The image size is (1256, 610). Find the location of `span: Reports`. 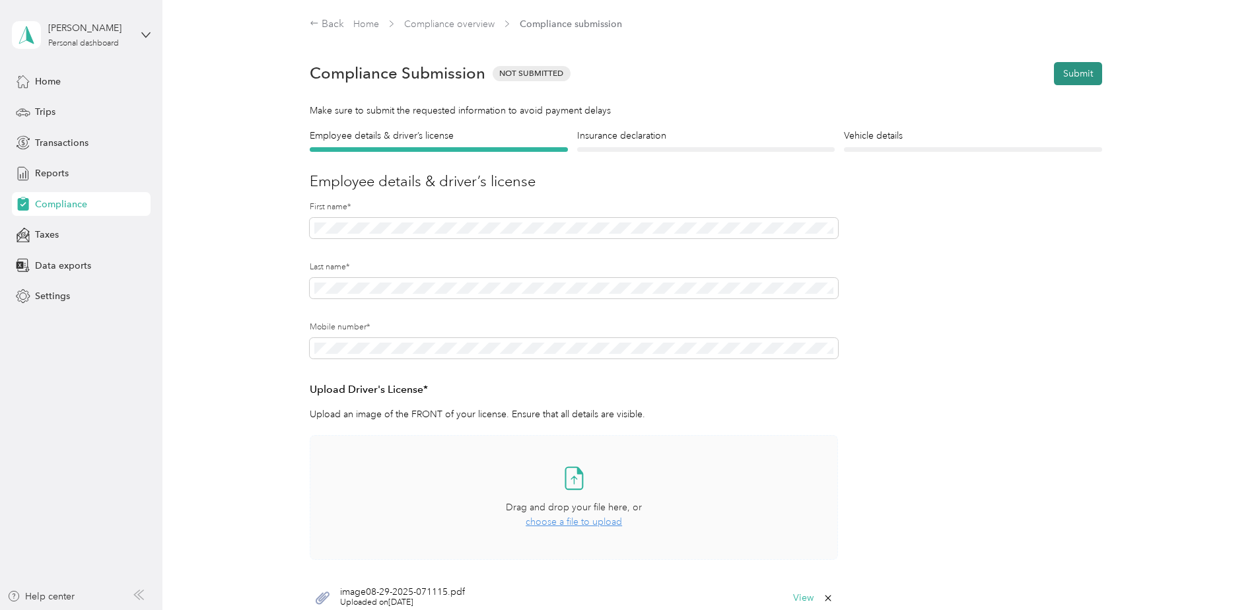

span: Reports is located at coordinates (52, 173).